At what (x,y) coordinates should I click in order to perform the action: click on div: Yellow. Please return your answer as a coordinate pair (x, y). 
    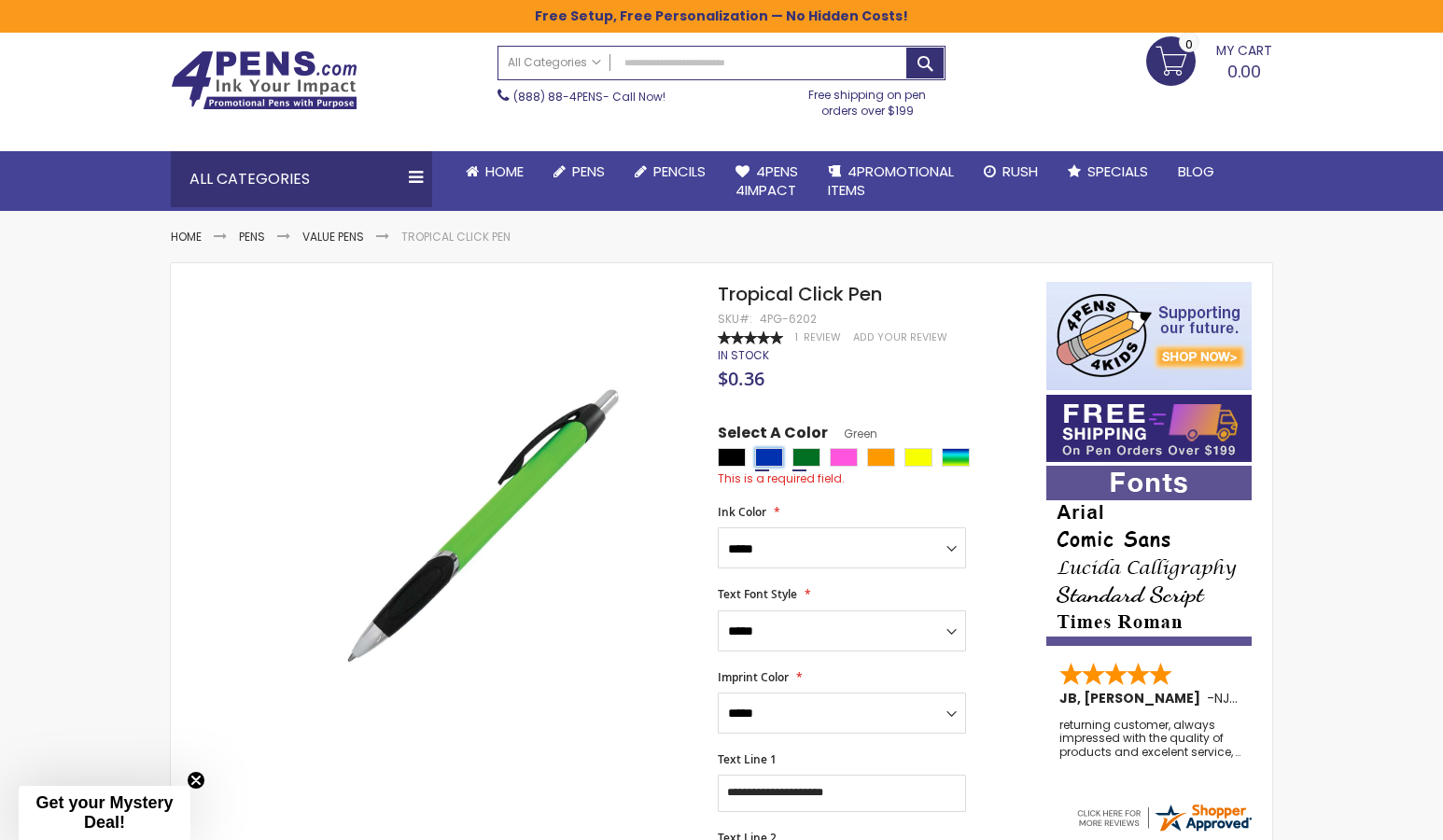
    Looking at the image, I should click on (919, 457).